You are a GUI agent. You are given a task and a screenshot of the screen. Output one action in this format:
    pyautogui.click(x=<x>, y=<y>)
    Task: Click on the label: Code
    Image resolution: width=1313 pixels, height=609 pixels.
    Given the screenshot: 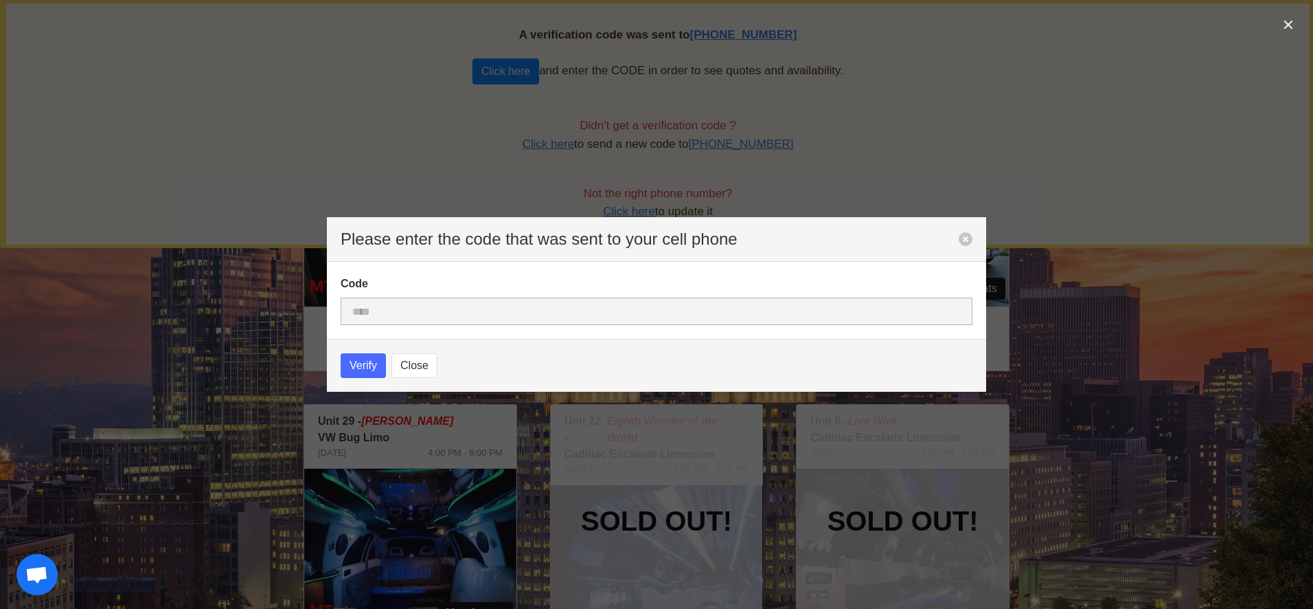 What is the action you would take?
    pyautogui.click(x=657, y=284)
    